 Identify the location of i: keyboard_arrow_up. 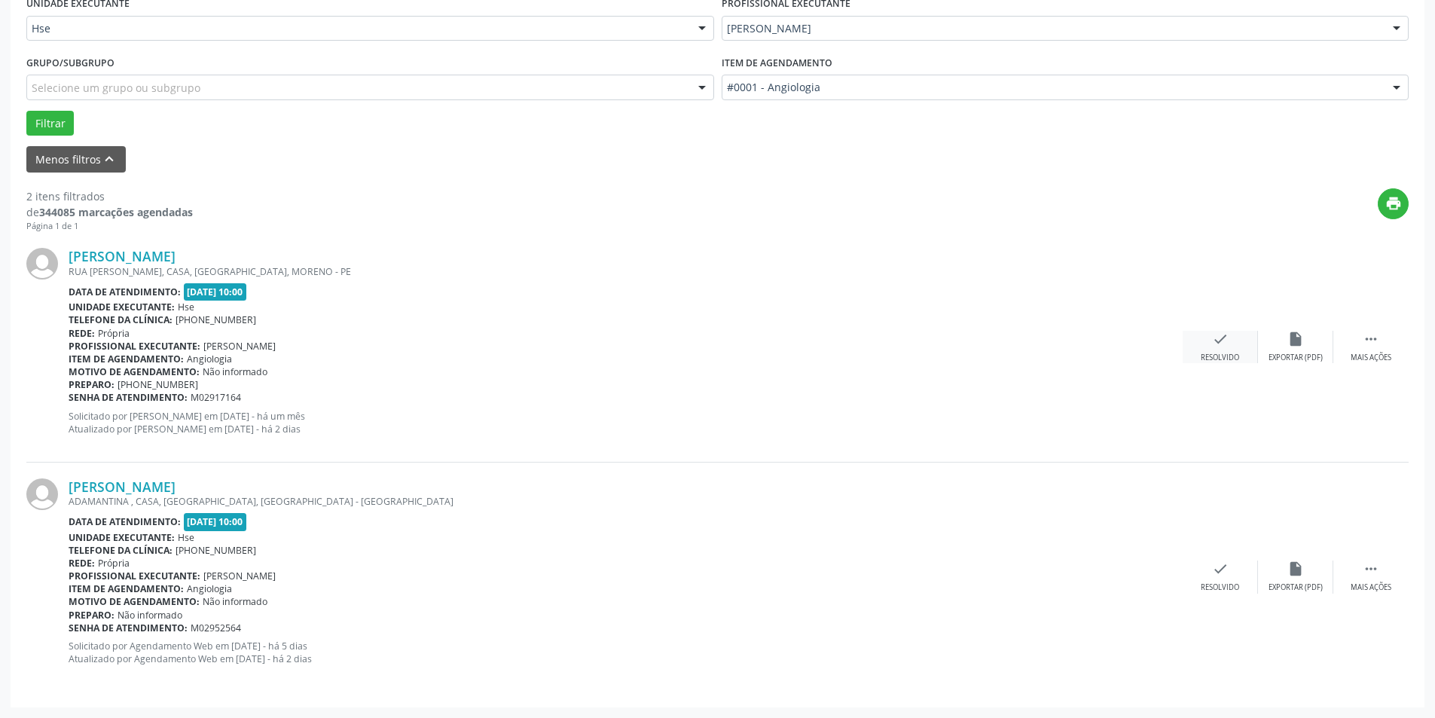
(109, 159).